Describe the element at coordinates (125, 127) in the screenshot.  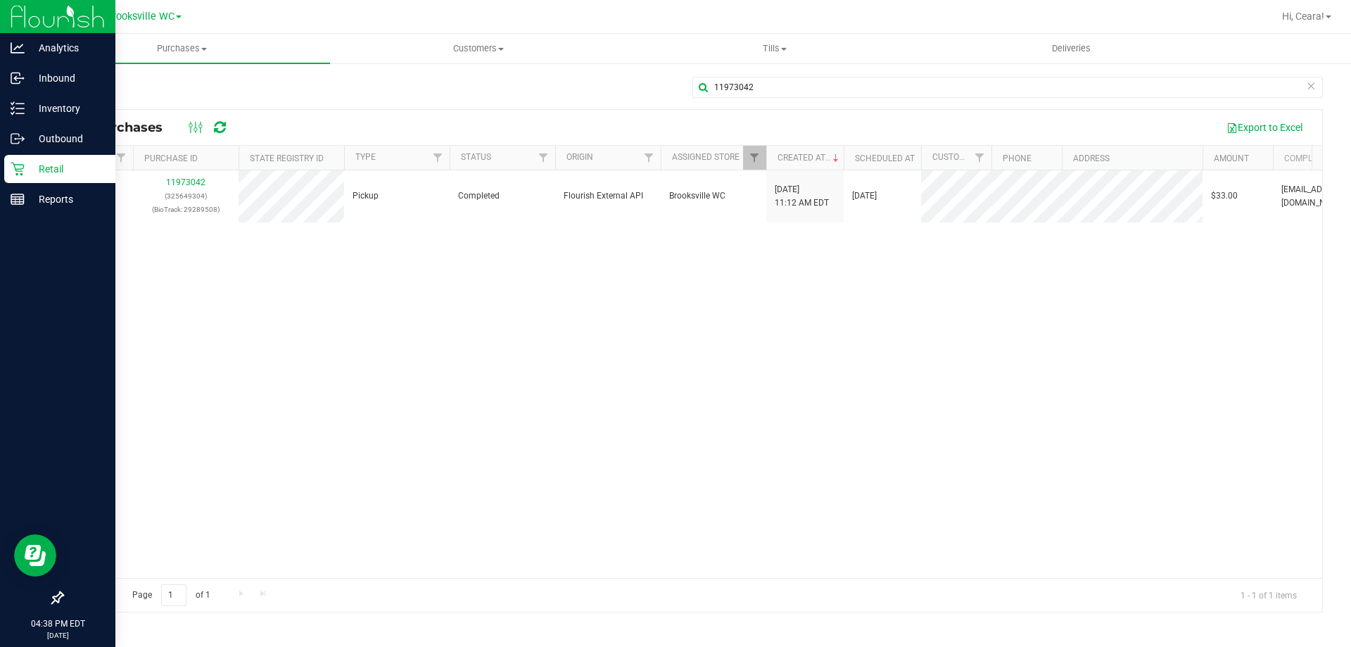
I see `span: All Purchases` at that location.